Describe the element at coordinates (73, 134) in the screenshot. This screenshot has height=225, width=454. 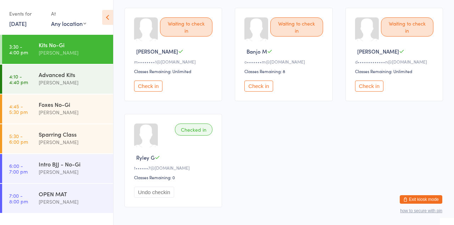
I see `div: Sparring Class` at that location.